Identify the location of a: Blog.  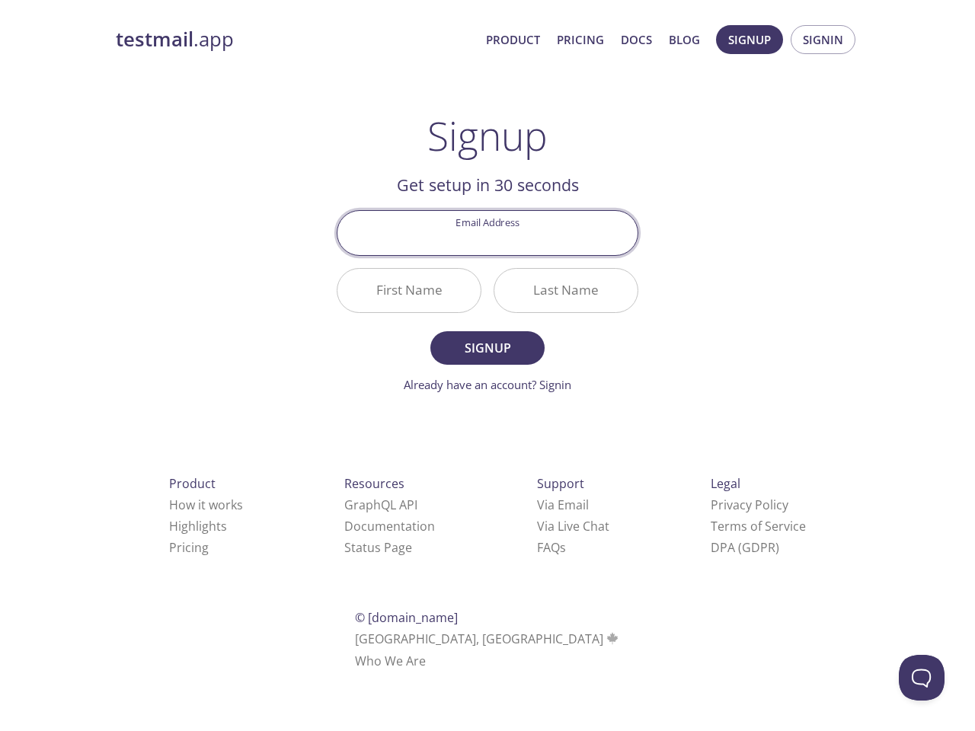
(684, 40).